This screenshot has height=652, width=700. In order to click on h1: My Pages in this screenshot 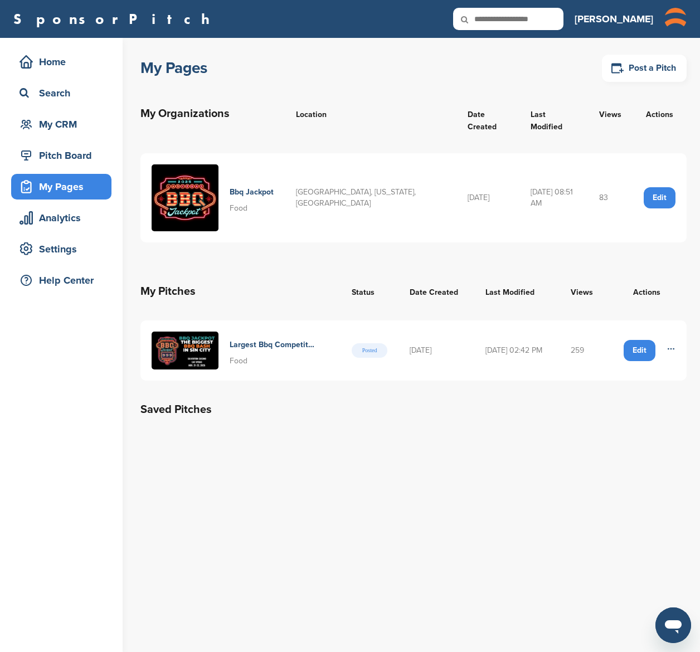, I will do `click(174, 68)`.